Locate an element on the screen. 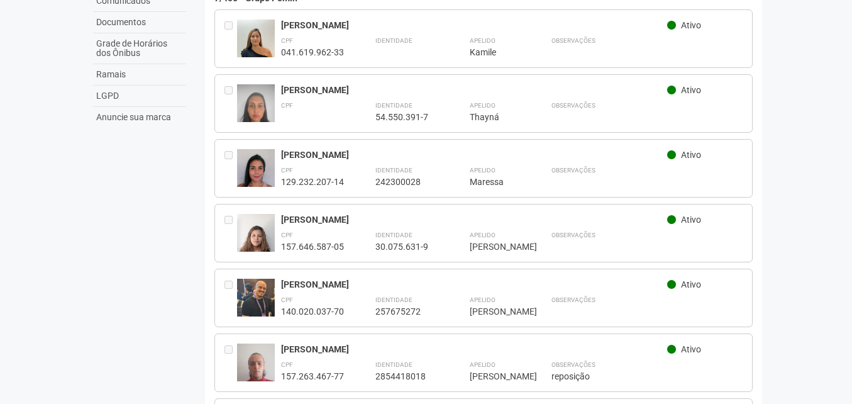 The height and width of the screenshot is (404, 852). div: 30.075.631-9 is located at coordinates (407, 246).